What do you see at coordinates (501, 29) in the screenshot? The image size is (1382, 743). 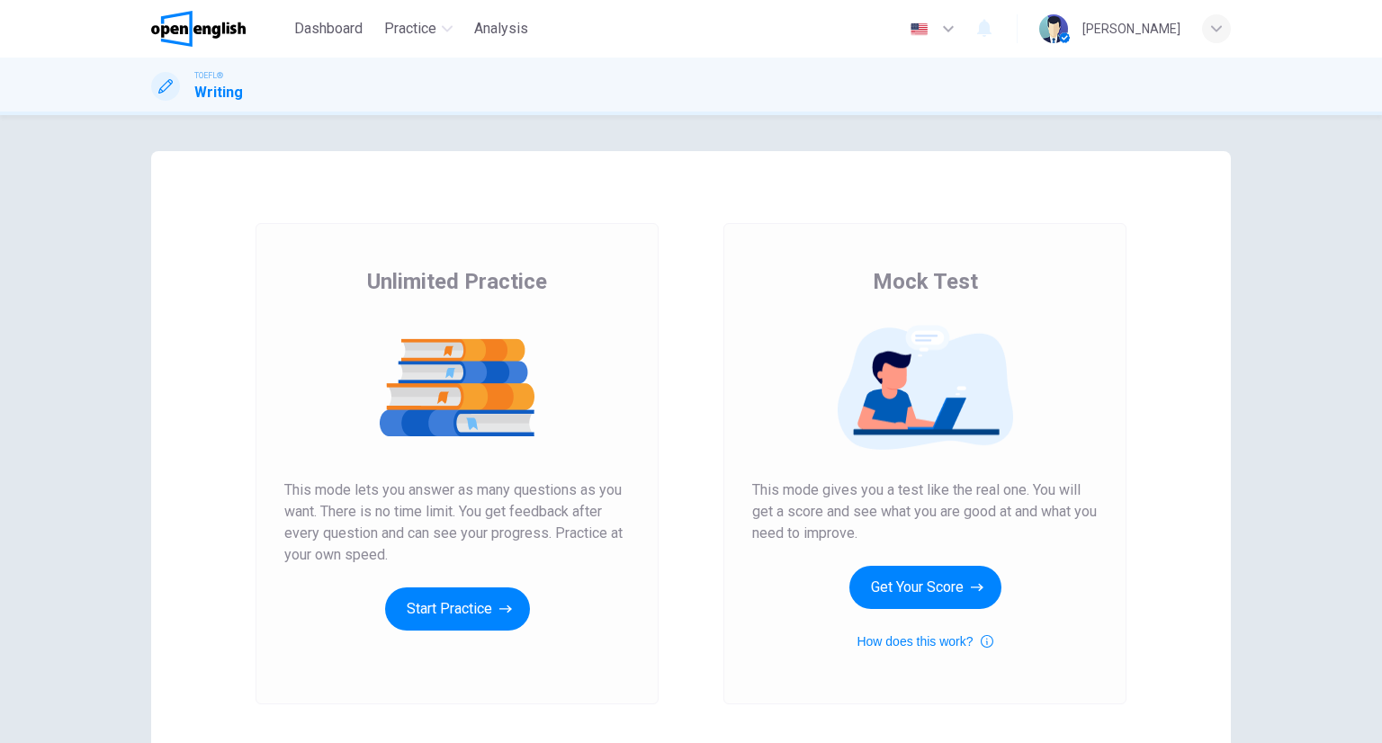 I see `a: Analysis` at bounding box center [501, 29].